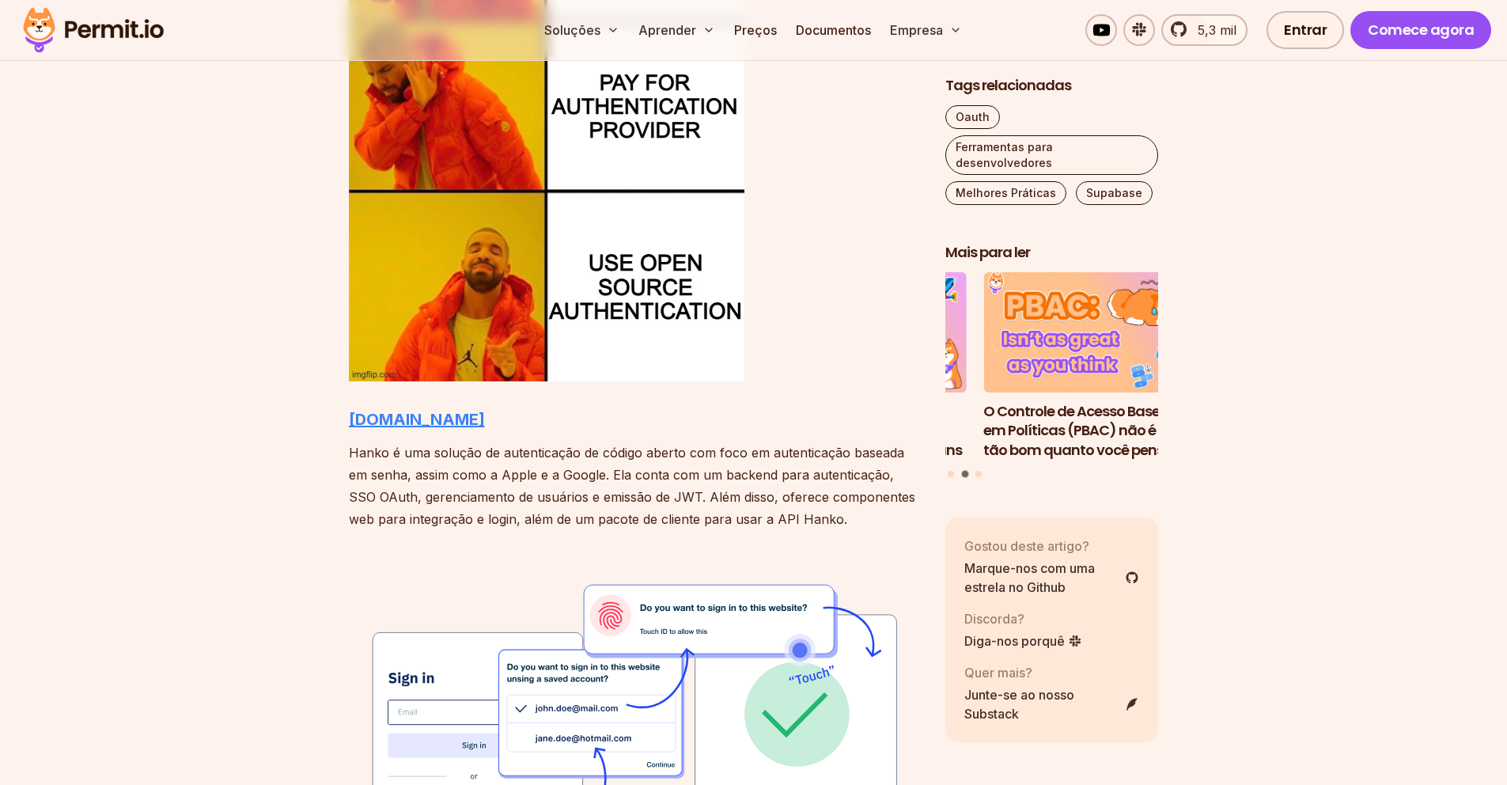 The image size is (1507, 785). What do you see at coordinates (632, 486) in the screenshot?
I see `font: Hanko é uma solução de autenticação de código aberto com foco em autenticação baseada em senha, a...` at bounding box center [632, 486].